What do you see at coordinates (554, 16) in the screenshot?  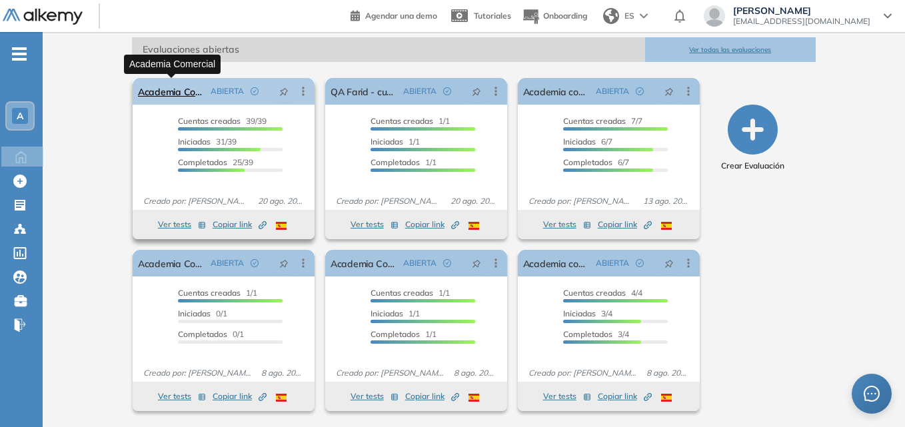 I see `button: Onboarding` at bounding box center [554, 16].